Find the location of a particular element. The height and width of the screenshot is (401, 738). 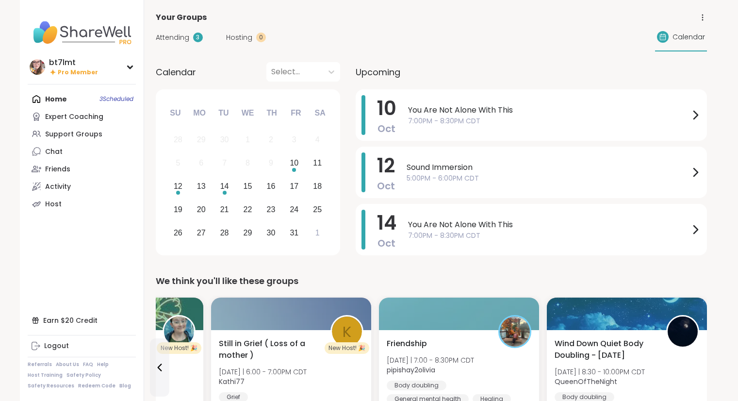

div: 10 is located at coordinates (294, 163).